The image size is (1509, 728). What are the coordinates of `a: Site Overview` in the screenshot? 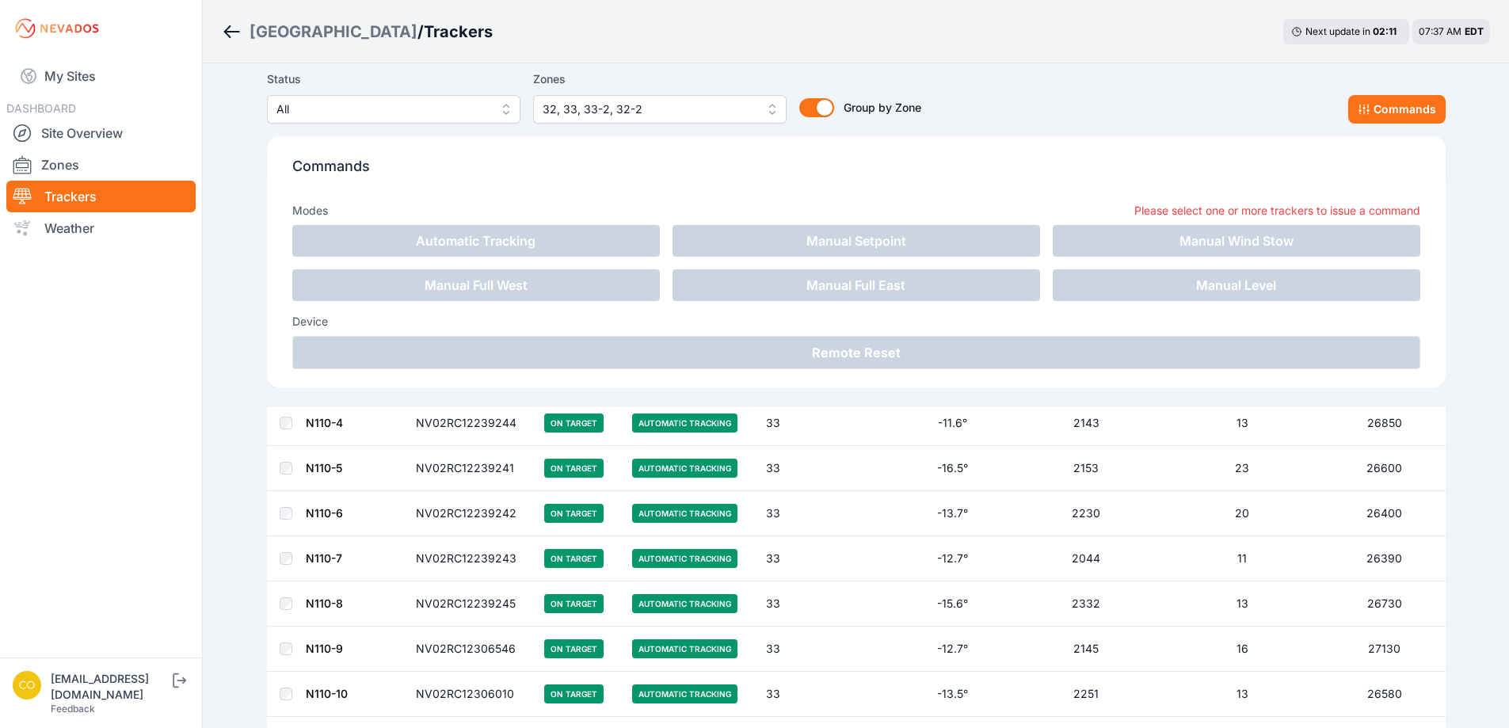 It's located at (101, 133).